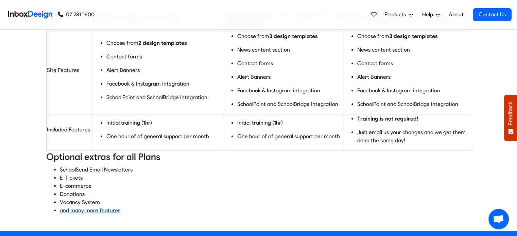 This screenshot has width=517, height=236. What do you see at coordinates (265, 178) in the screenshot?
I see `li: E-Tickets` at bounding box center [265, 178].